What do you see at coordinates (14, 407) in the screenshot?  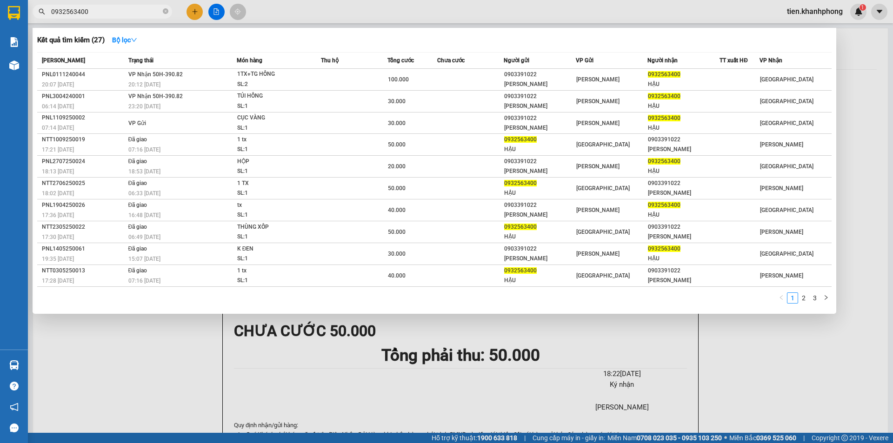 I see `span: notification` at bounding box center [14, 407].